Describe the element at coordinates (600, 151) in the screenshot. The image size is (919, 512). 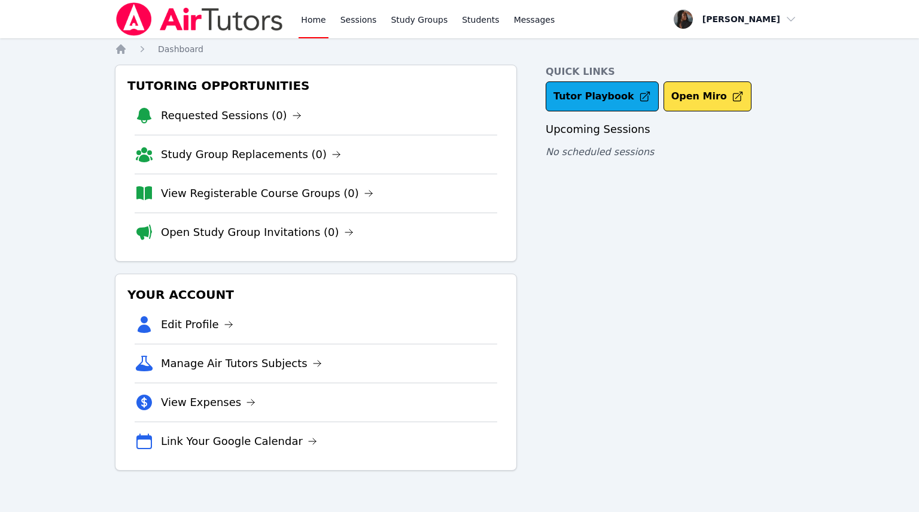
I see `span: No scheduled sessions` at that location.